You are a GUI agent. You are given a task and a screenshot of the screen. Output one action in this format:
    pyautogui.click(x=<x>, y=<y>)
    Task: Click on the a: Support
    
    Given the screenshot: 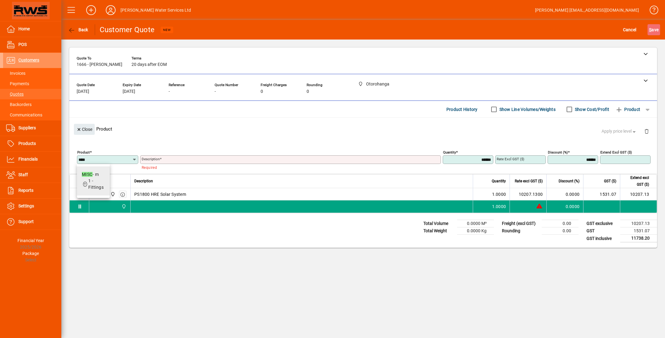 What is the action you would take?
    pyautogui.click(x=32, y=222)
    